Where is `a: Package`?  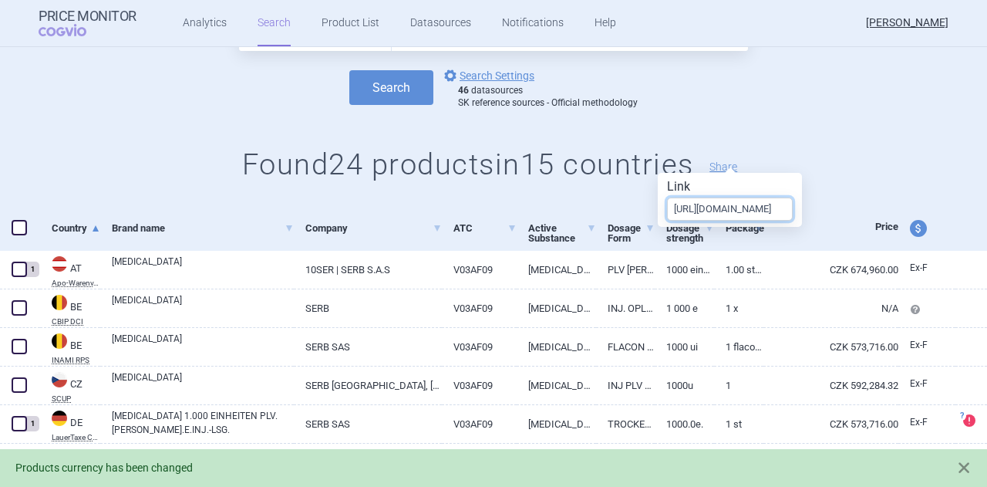 a: Package is located at coordinates (744, 228).